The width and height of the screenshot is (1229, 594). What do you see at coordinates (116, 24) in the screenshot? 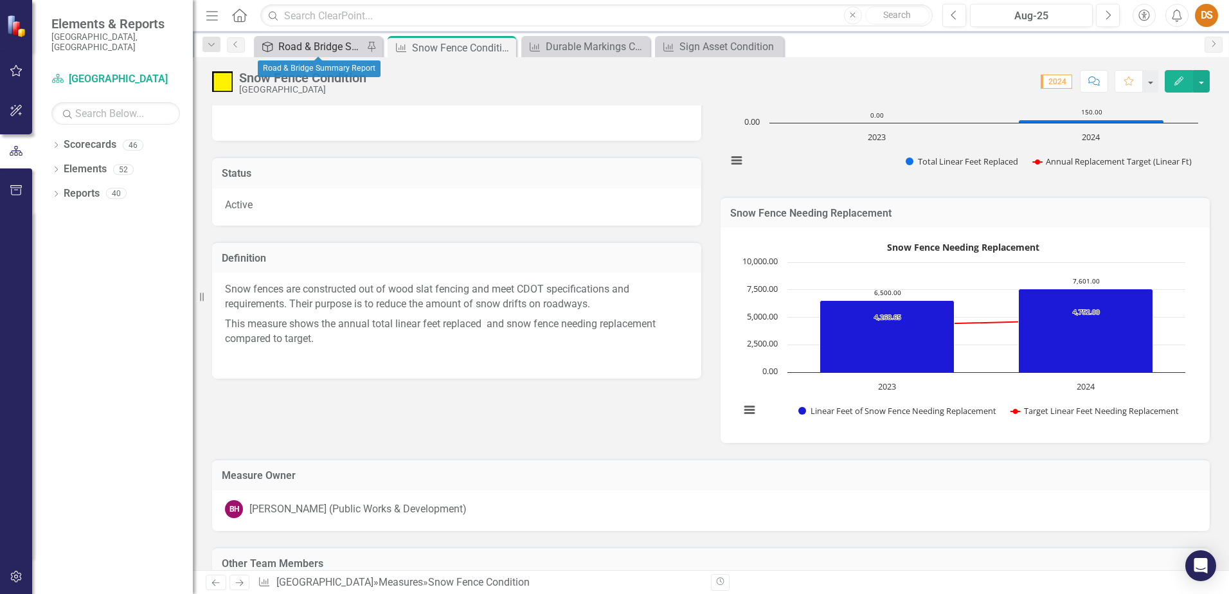
I see `span: Elements & Reports` at bounding box center [116, 24].